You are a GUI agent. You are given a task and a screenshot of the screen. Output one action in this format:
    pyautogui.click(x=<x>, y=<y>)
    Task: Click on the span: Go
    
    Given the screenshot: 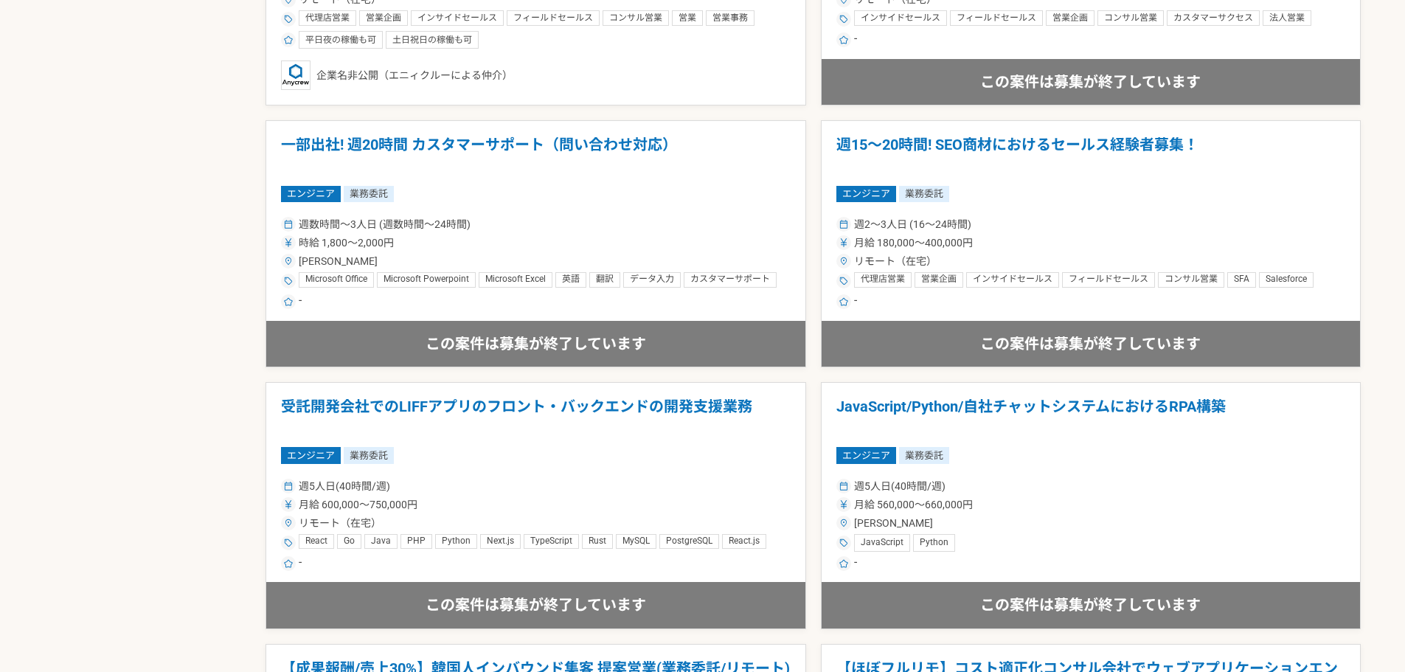 What is the action you would take?
    pyautogui.click(x=349, y=541)
    